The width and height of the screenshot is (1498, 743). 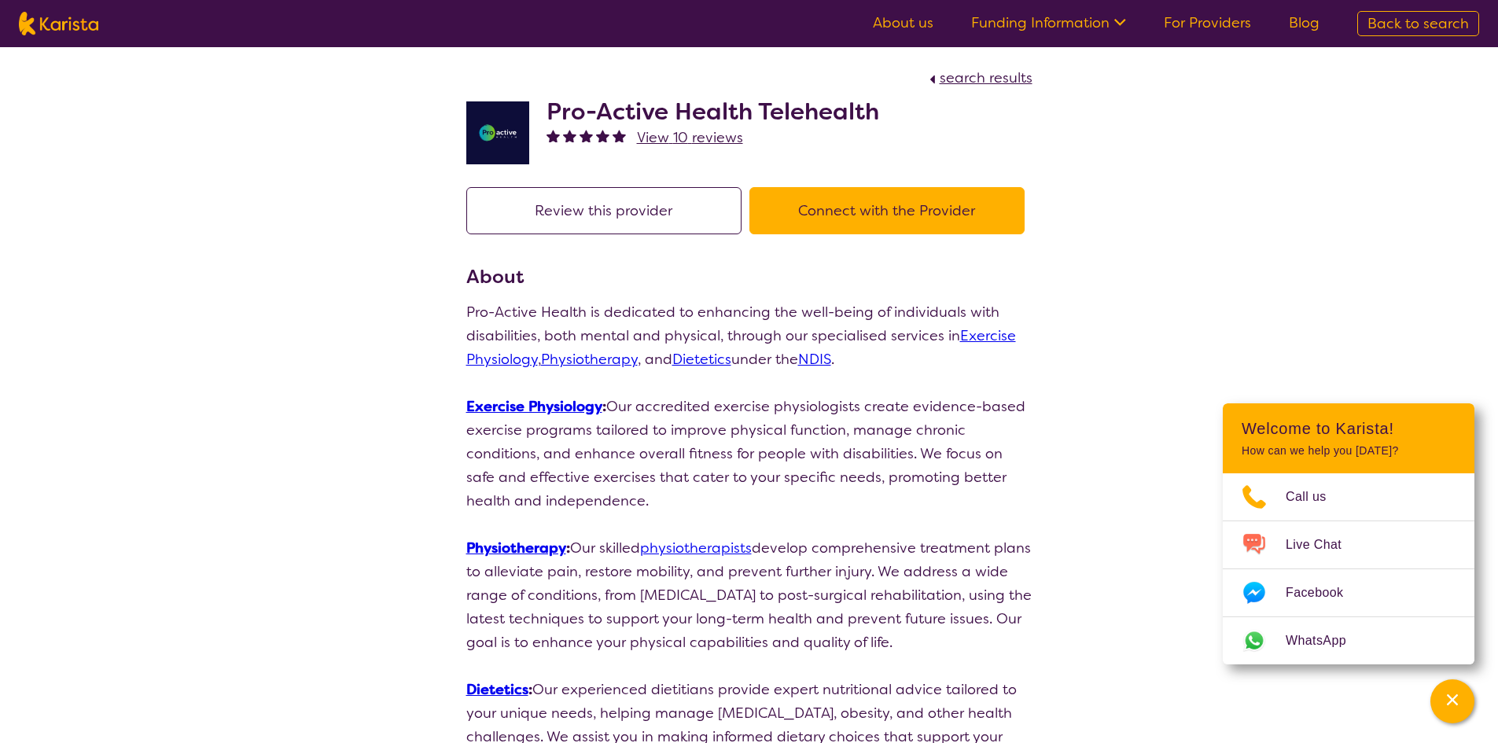 What do you see at coordinates (1348, 568) in the screenshot?
I see `ul: Choose channel` at bounding box center [1348, 568].